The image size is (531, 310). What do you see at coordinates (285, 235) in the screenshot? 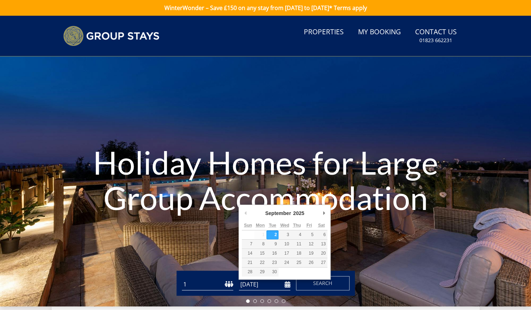
I see `button: 3` at bounding box center [285, 235].